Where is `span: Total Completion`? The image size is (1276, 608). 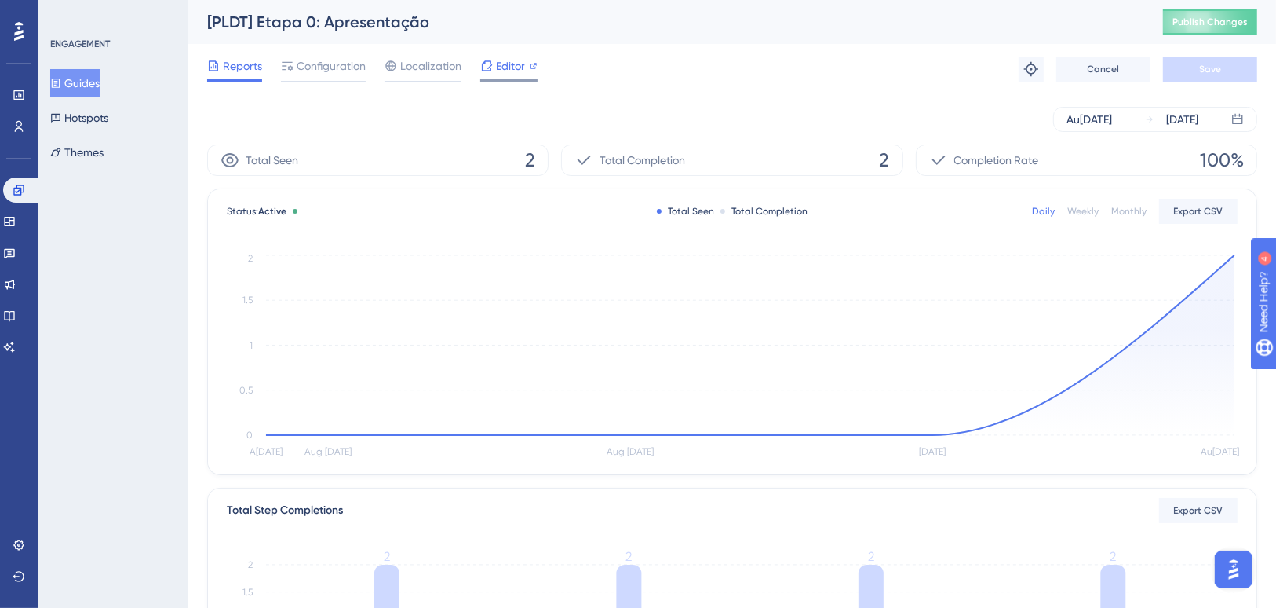 span: Total Completion is located at coordinates (642, 160).